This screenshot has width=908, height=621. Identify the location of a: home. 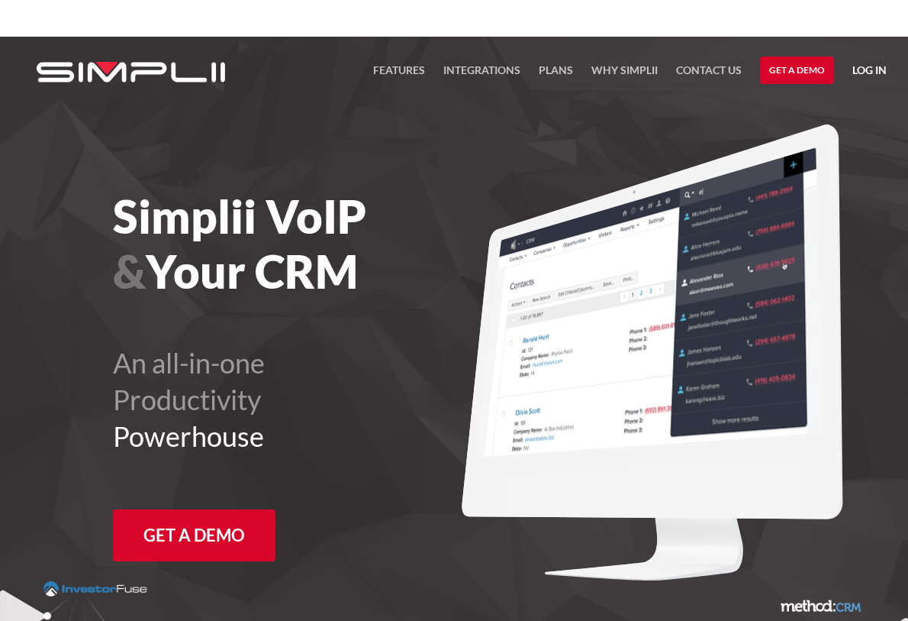
(123, 72).